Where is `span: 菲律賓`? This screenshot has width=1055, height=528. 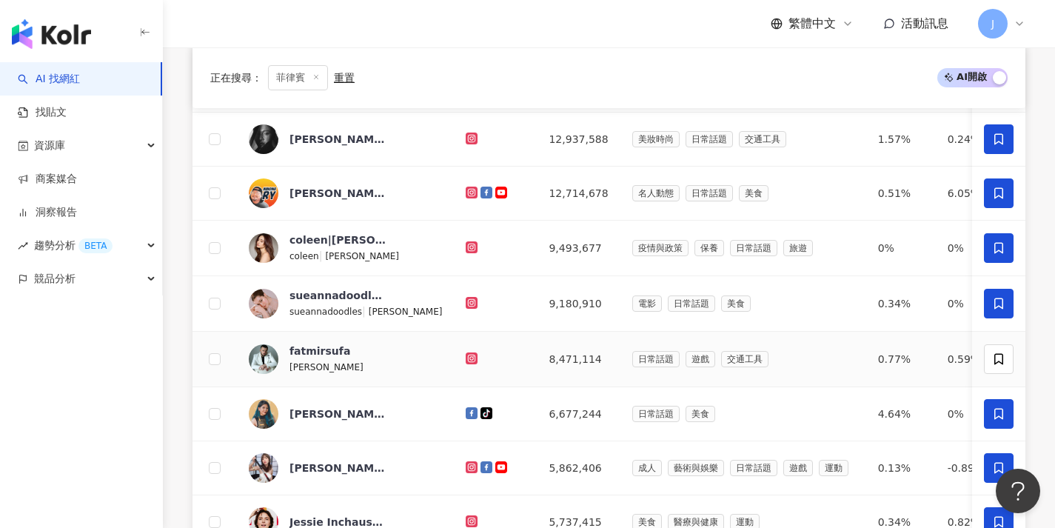
span: 菲律賓 is located at coordinates (298, 78).